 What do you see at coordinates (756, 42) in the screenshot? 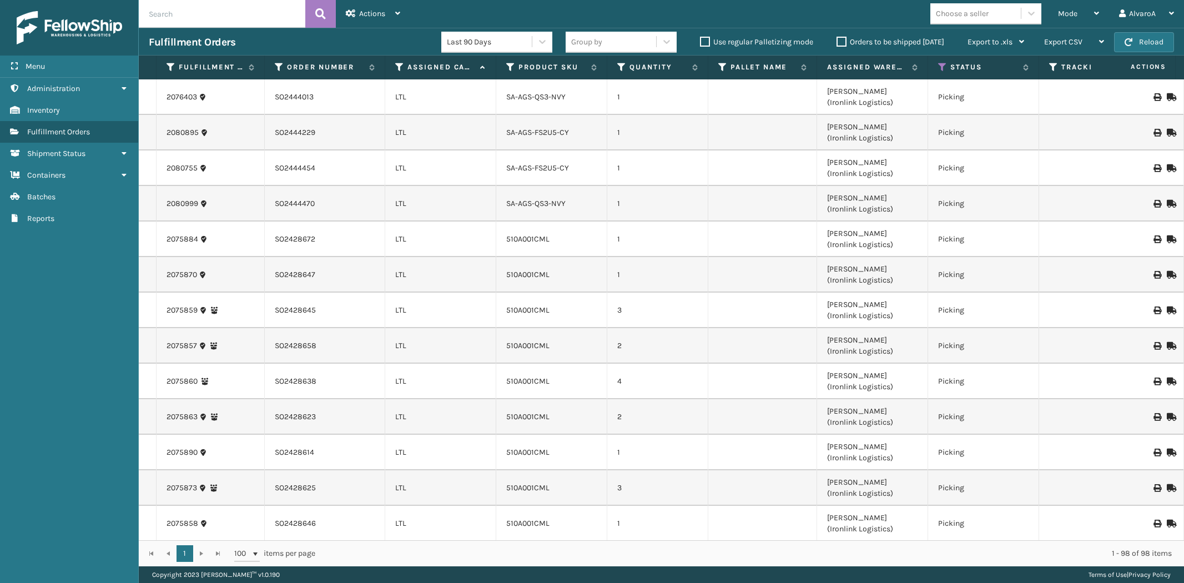
I see `label: Use regular Palletizing mode` at bounding box center [756, 42].